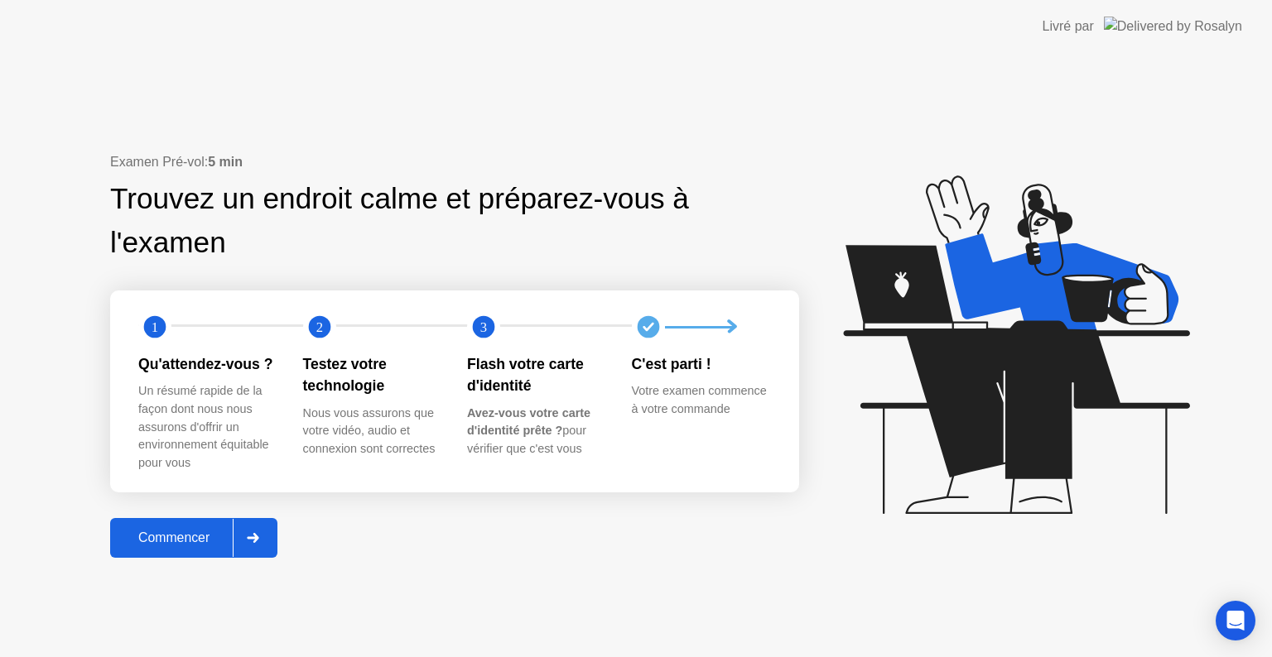  I want to click on div: Livré par, so click(1068, 26).